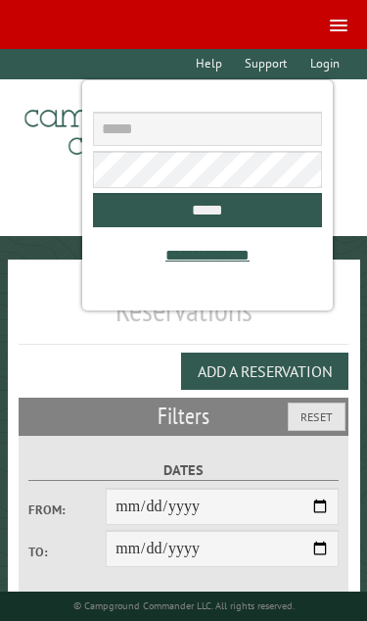 This screenshot has width=367, height=621. I want to click on button: Add a Reservation, so click(264, 371).